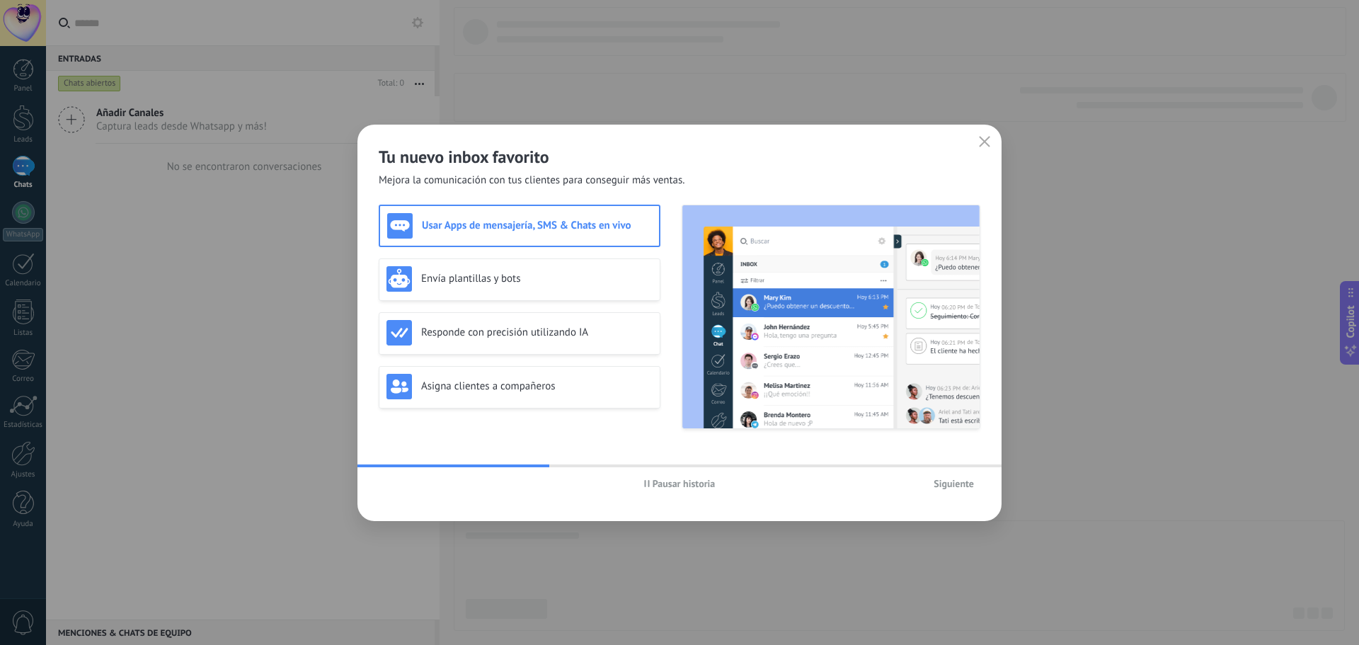 The image size is (1359, 645). What do you see at coordinates (536, 386) in the screenshot?
I see `h3: Asigna clientes a compañeros` at bounding box center [536, 386].